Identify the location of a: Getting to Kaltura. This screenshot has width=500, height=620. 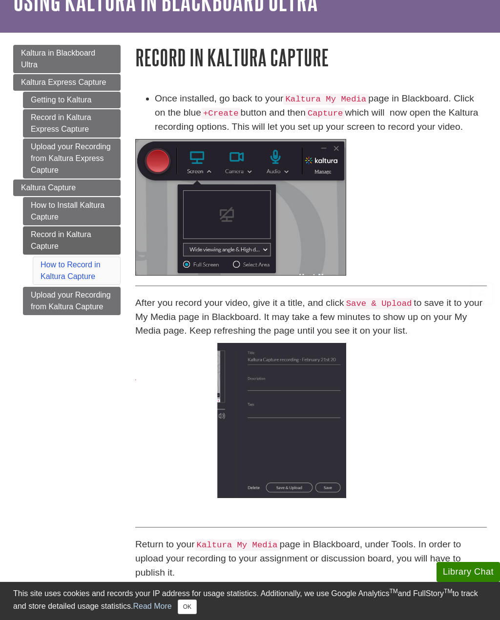
(72, 100).